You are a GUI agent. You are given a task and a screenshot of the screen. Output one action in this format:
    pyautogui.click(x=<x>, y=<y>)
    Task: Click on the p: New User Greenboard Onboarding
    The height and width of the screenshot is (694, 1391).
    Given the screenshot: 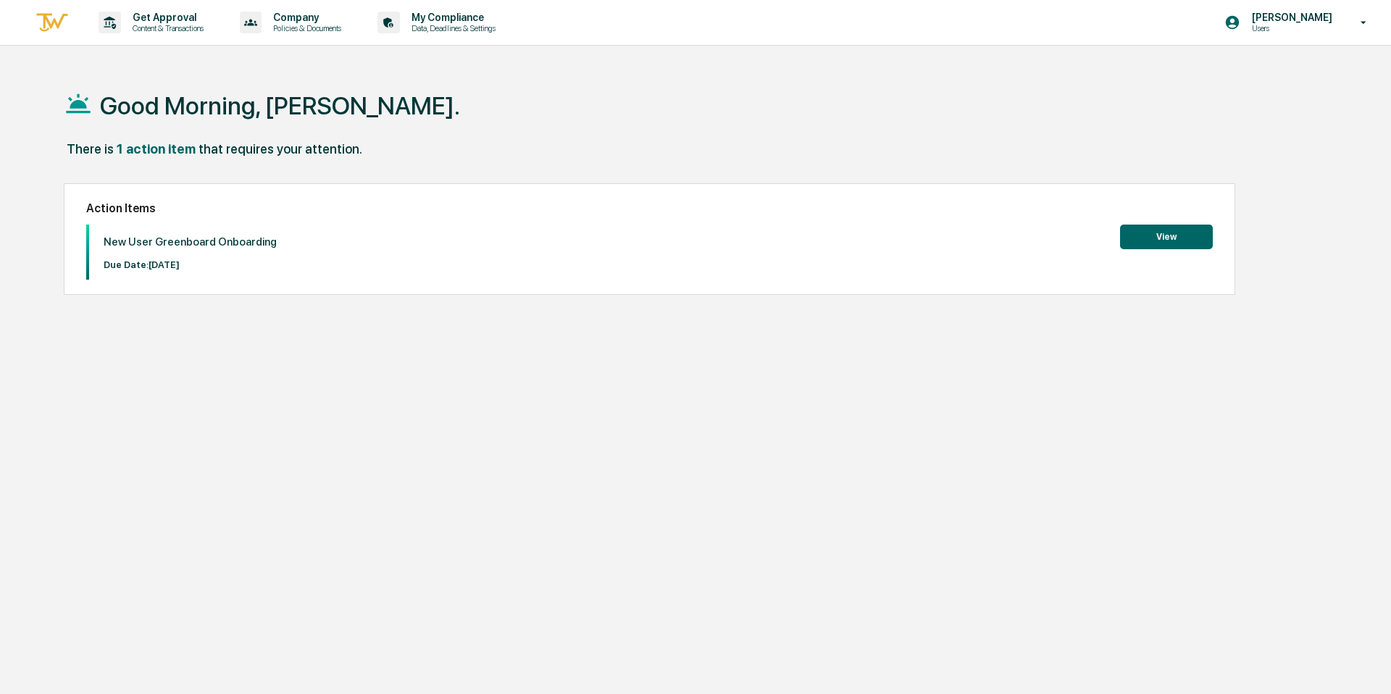 What is the action you would take?
    pyautogui.click(x=190, y=242)
    